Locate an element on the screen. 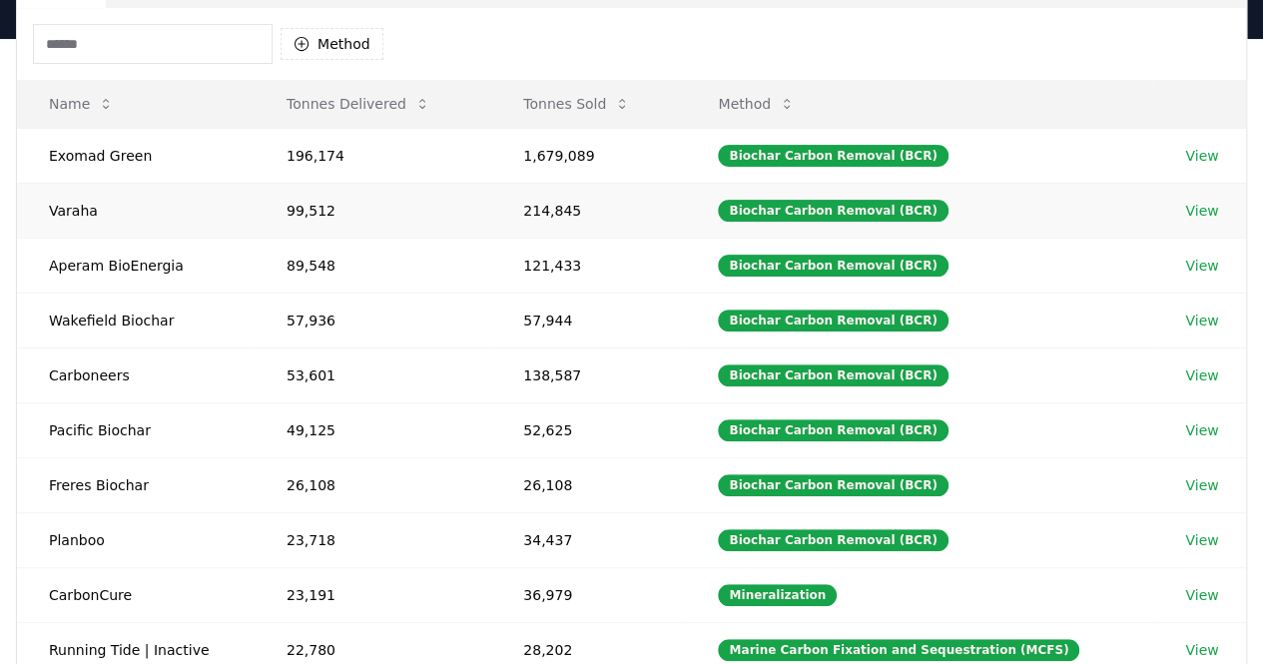 The width and height of the screenshot is (1263, 664). td: Freres Biochar is located at coordinates (136, 484).